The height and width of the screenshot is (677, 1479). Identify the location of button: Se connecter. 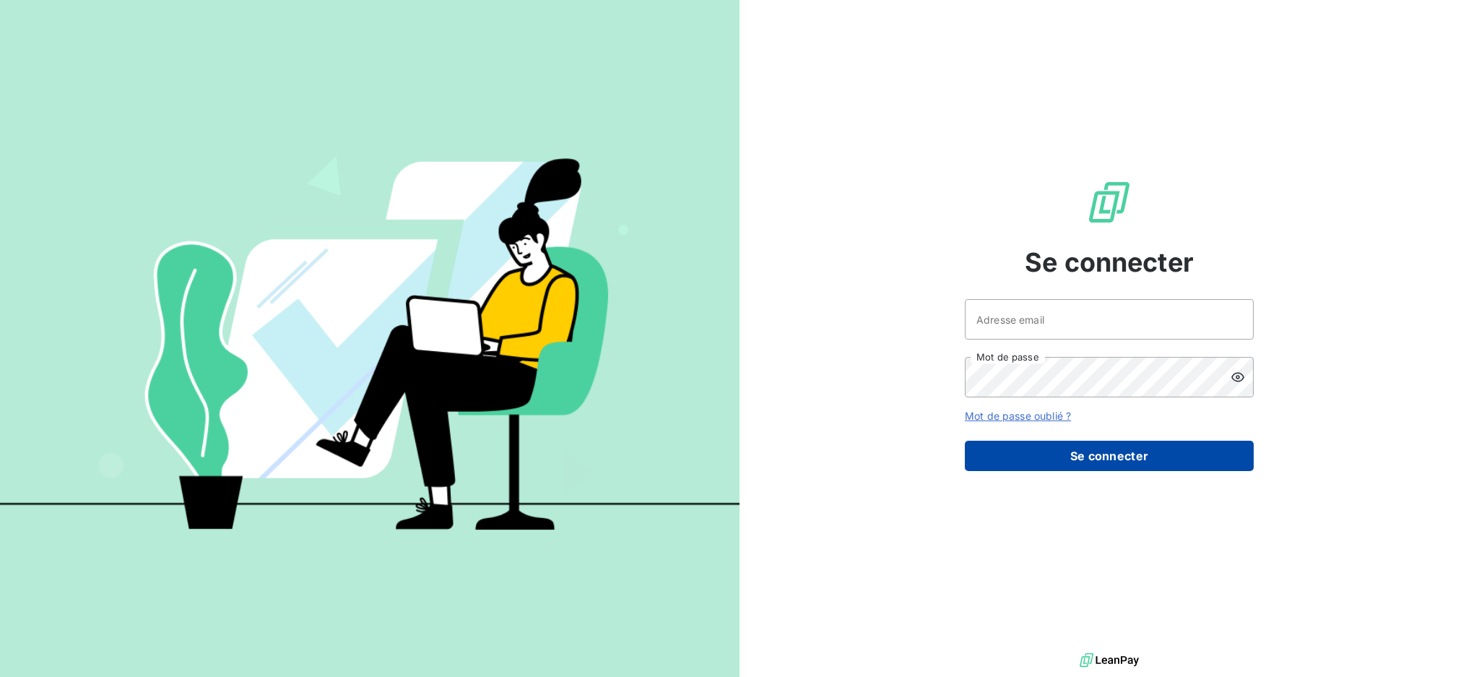
(1109, 456).